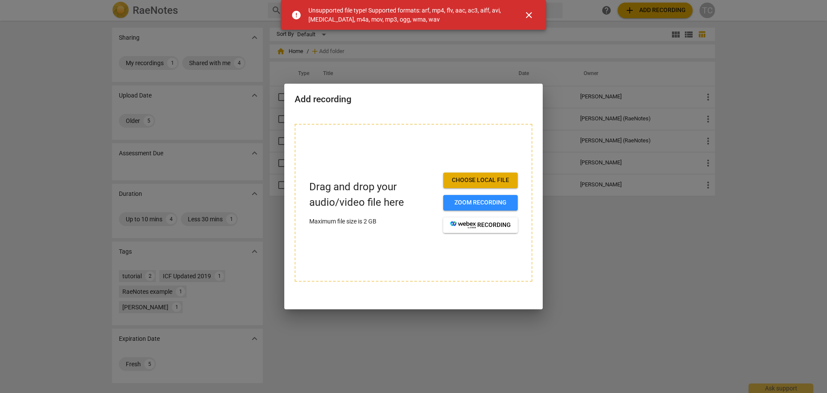 This screenshot has height=393, width=827. I want to click on span: recording, so click(480, 225).